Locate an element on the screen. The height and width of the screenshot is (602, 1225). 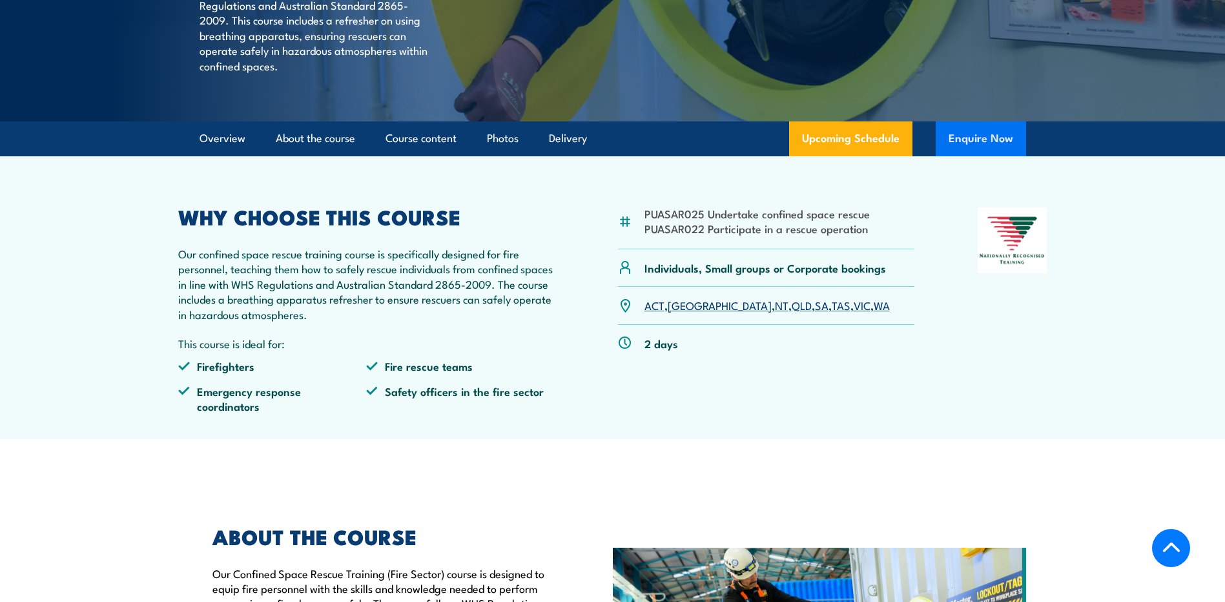
a: Overview is located at coordinates (222, 138).